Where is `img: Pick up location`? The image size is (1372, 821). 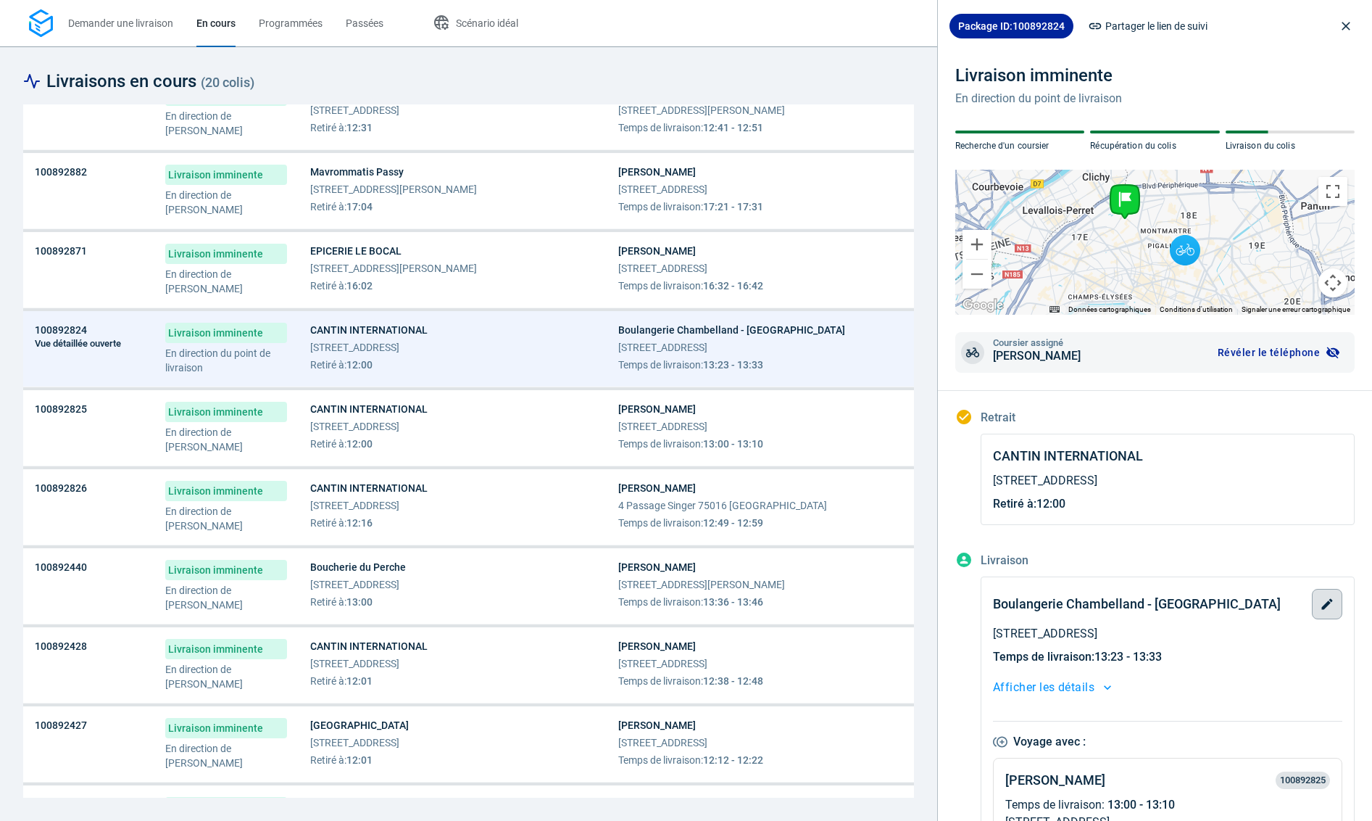 img: Pick up location is located at coordinates (1000, 742).